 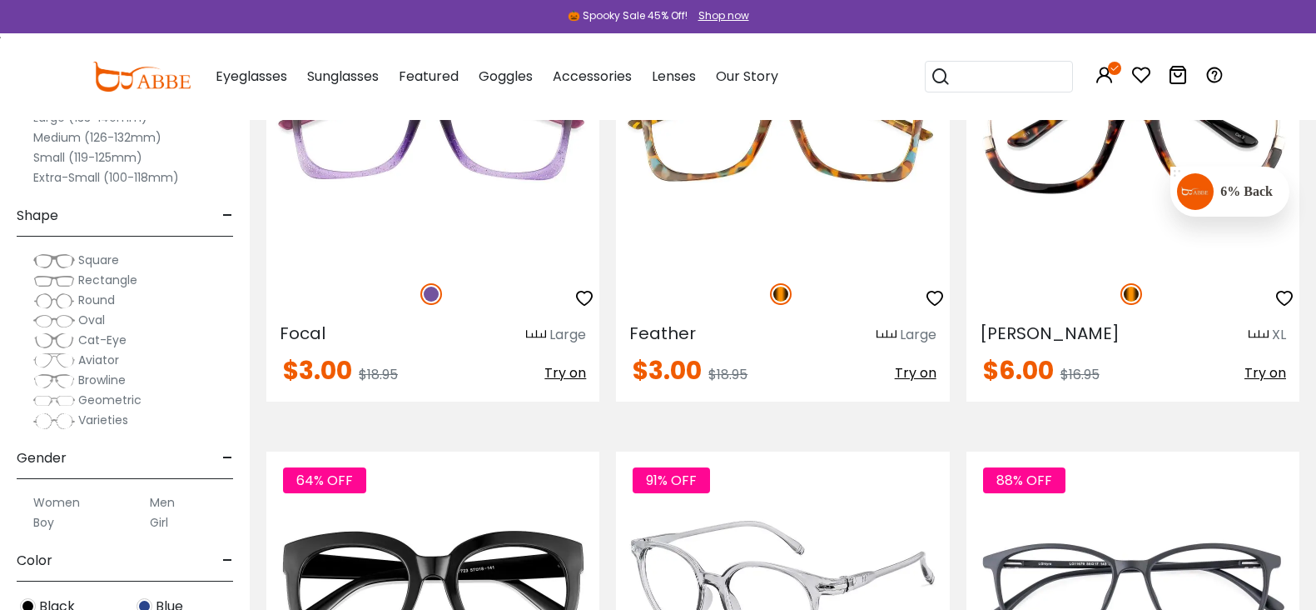 I want to click on img: Rectangle.png, so click(x=54, y=281).